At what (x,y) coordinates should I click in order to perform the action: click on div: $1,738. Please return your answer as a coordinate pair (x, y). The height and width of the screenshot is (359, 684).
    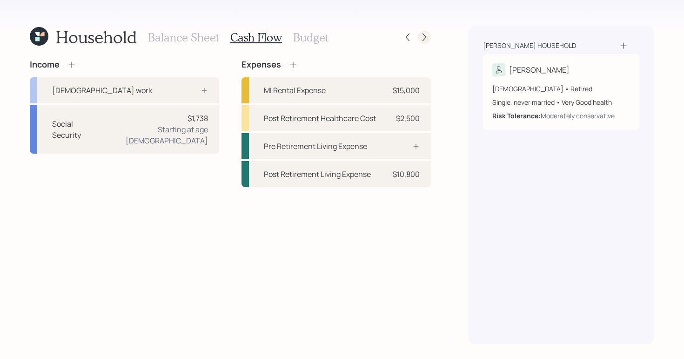
    Looking at the image, I should click on (198, 118).